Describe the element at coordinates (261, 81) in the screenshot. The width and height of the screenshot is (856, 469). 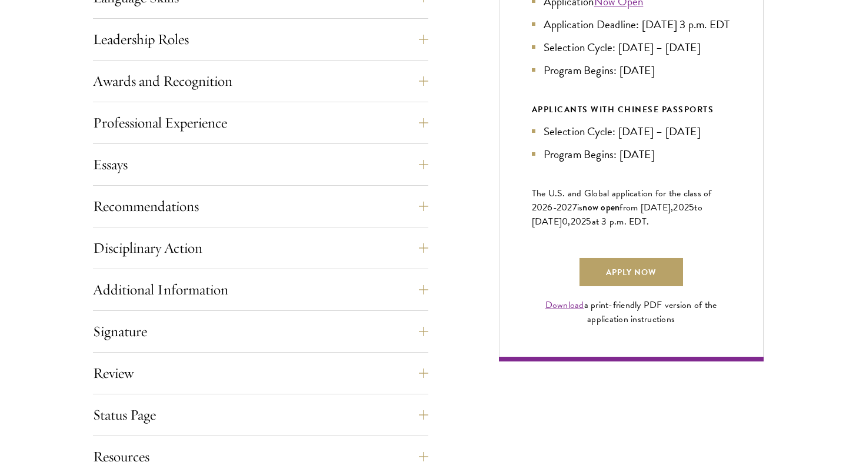
I see `button: Awards and Recognition` at that location.